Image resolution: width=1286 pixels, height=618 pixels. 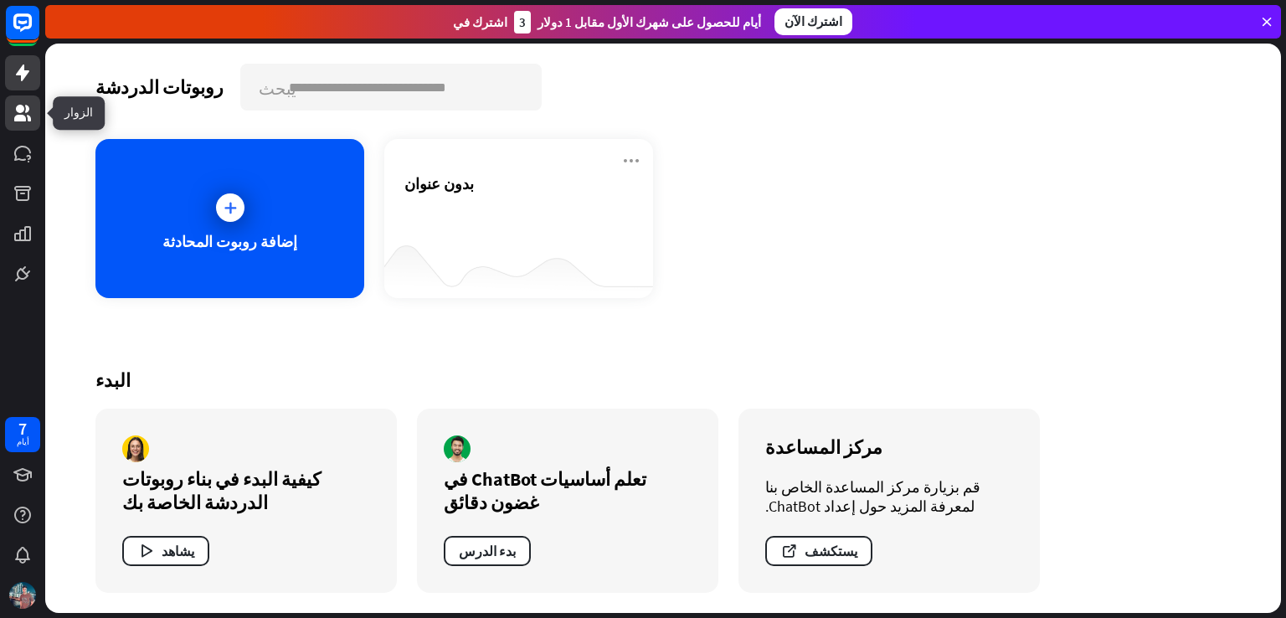 What do you see at coordinates (649, 22) in the screenshot?
I see `font: أيام للحصول على شهرك الأول مقابل 1 دولار` at bounding box center [649, 22].